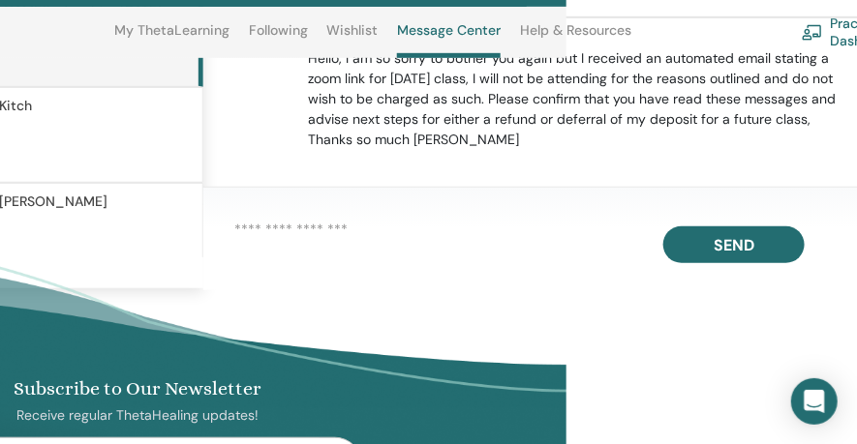  Describe the element at coordinates (278, 38) in the screenshot. I see `a: Following` at that location.